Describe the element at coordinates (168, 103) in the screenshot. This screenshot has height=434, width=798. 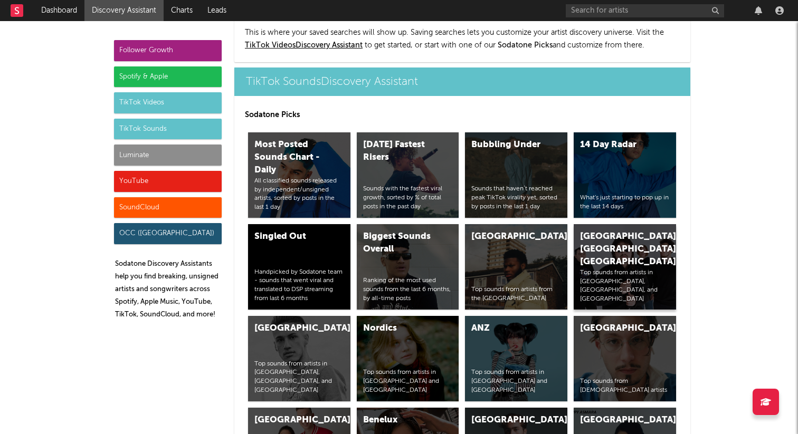
I see `div: TikTok Videos` at that location.